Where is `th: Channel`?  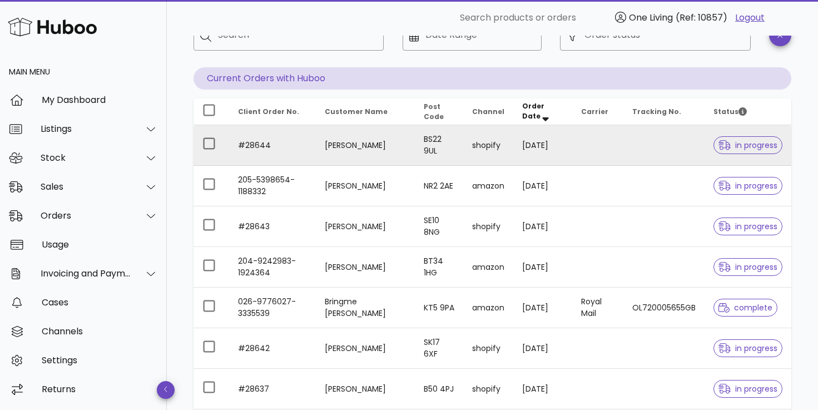 th: Channel is located at coordinates (488, 112).